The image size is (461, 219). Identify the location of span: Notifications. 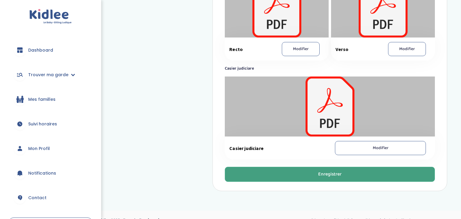
(42, 173).